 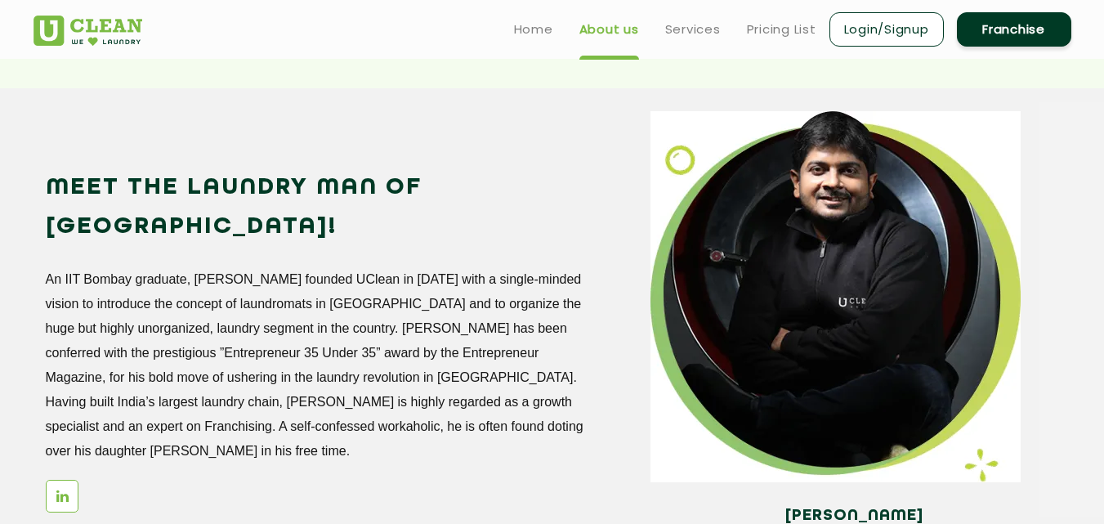 I want to click on a: Pricing List, so click(x=782, y=29).